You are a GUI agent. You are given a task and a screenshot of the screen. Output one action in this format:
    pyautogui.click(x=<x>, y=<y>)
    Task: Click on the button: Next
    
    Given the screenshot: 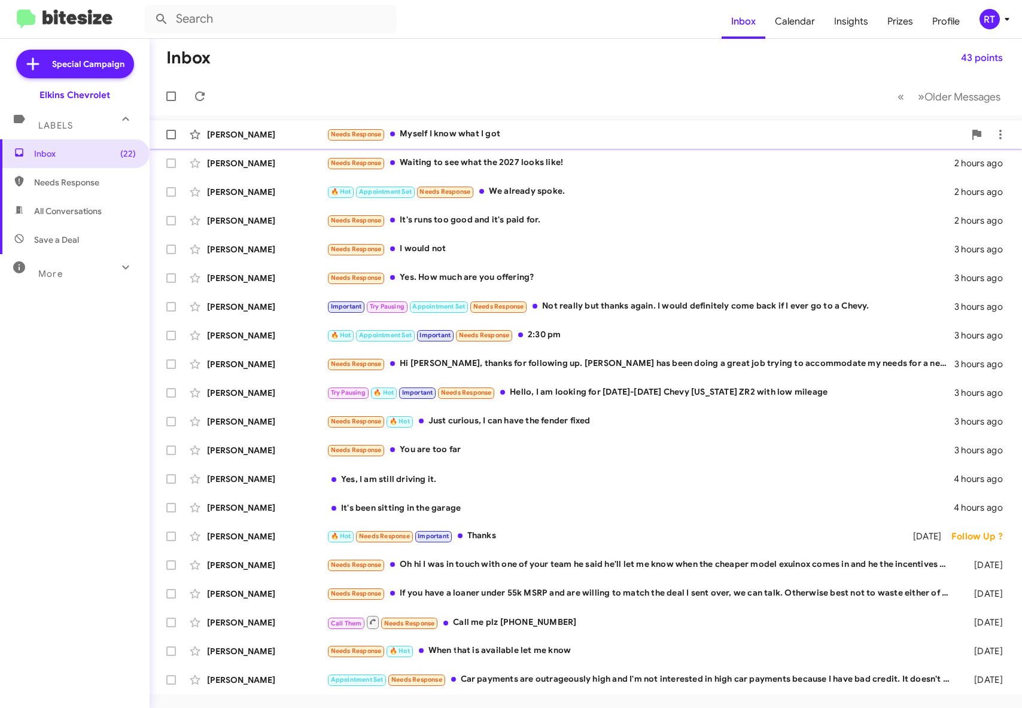 What is the action you would take?
    pyautogui.click(x=959, y=96)
    